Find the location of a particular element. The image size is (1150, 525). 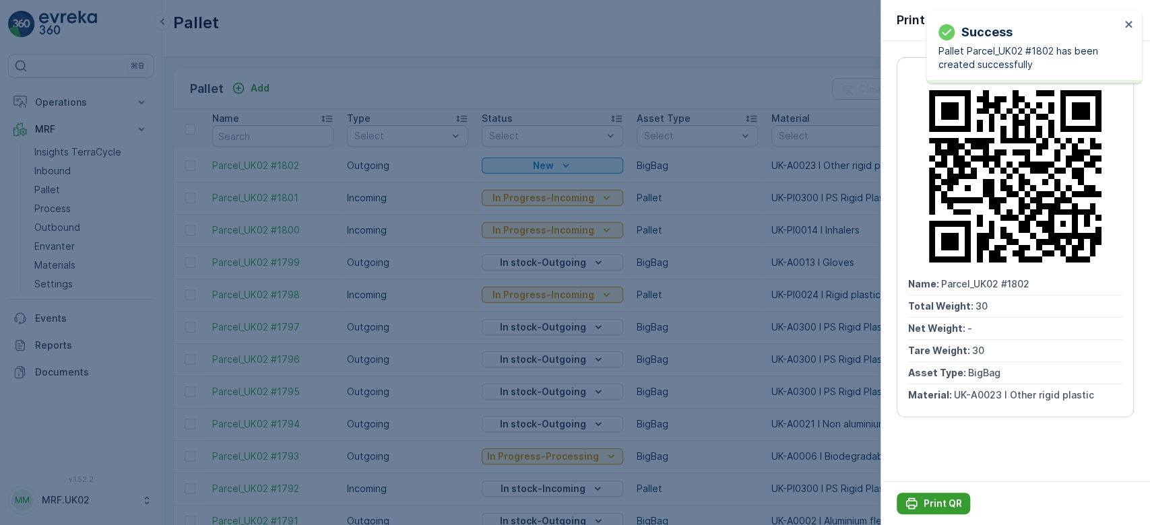

p: Pallet Parcel_UK02 #1802 has been created successfully is located at coordinates (1029, 58).